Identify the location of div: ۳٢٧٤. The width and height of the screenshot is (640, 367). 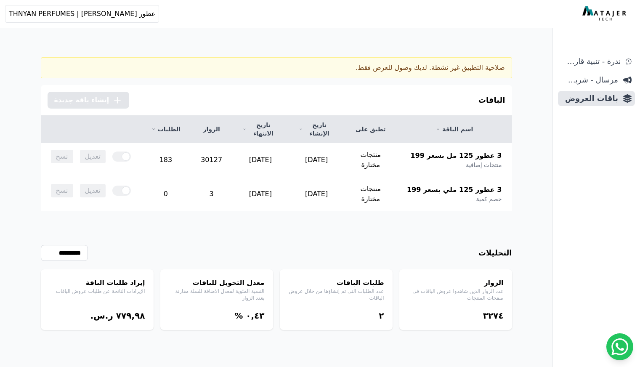
(455, 315).